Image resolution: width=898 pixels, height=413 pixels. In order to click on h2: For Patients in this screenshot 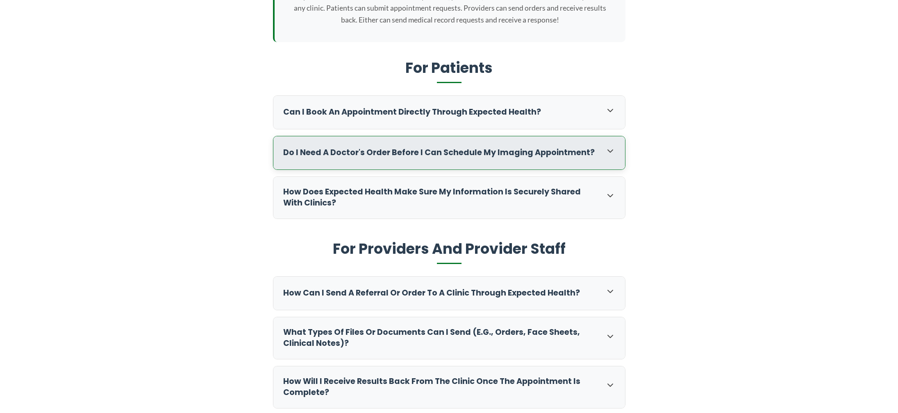, I will do `click(449, 71)`.